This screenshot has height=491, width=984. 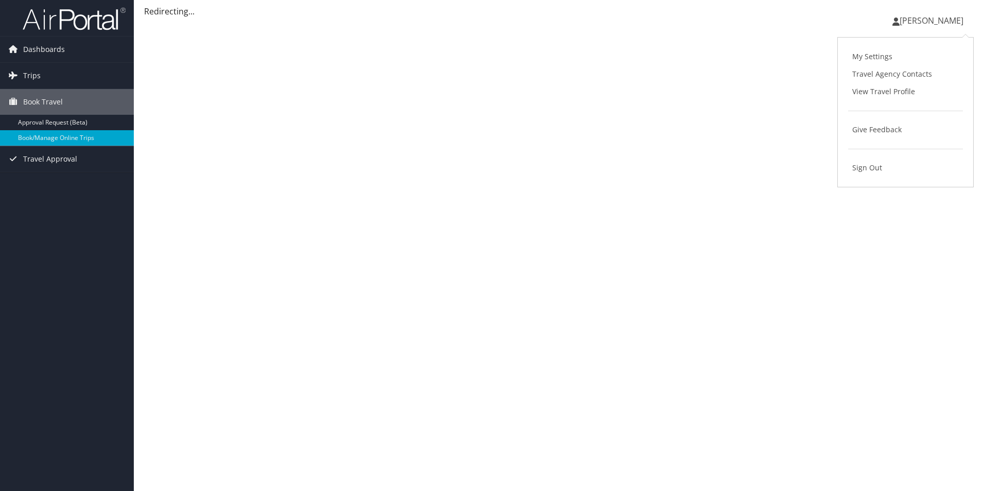 I want to click on span: Travel Approval, so click(x=50, y=159).